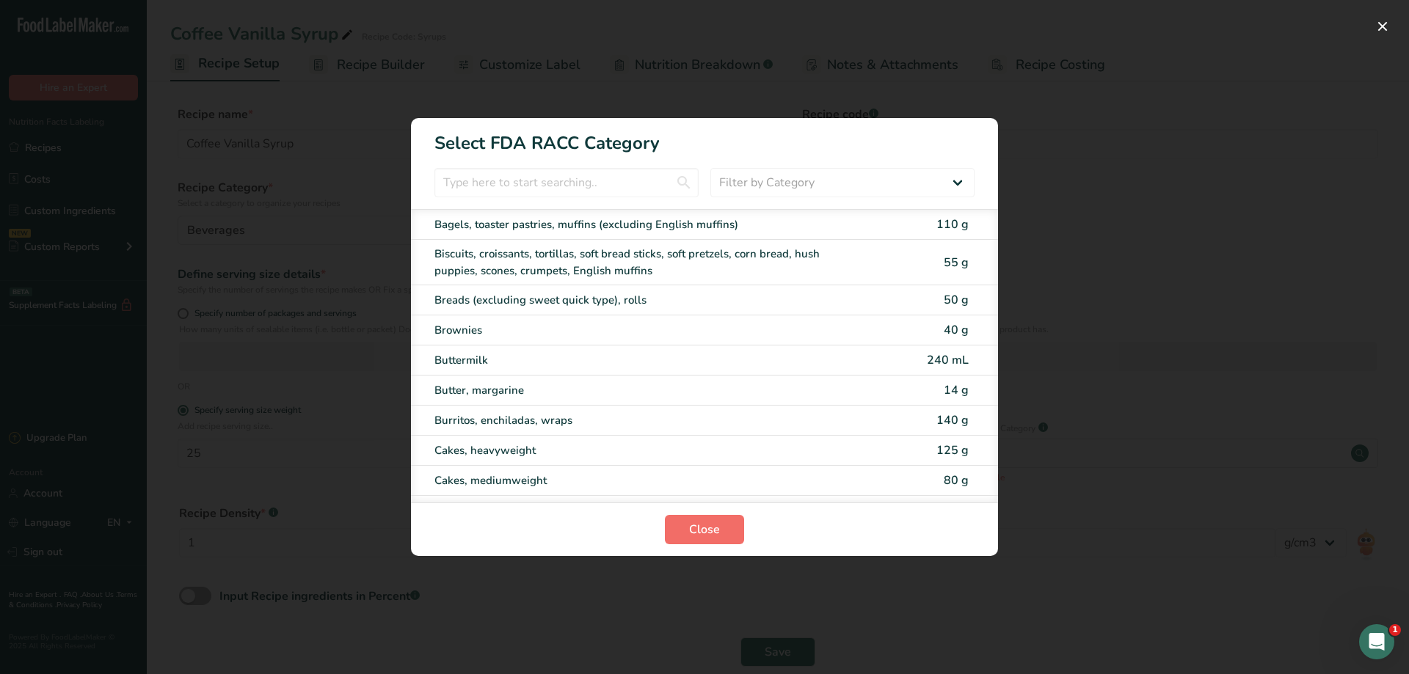 Image resolution: width=1409 pixels, height=674 pixels. Describe the element at coordinates (947, 360) in the screenshot. I see `span: 240 mL` at that location.